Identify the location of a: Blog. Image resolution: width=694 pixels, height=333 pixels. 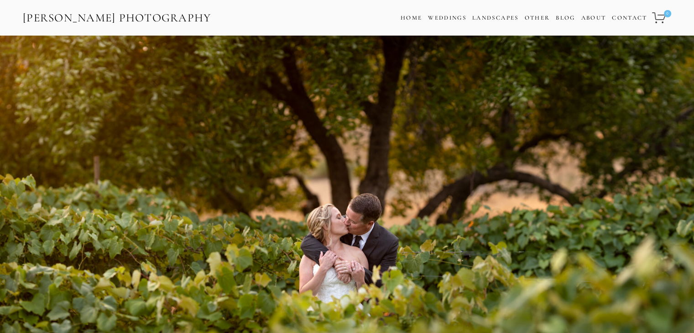
(565, 18).